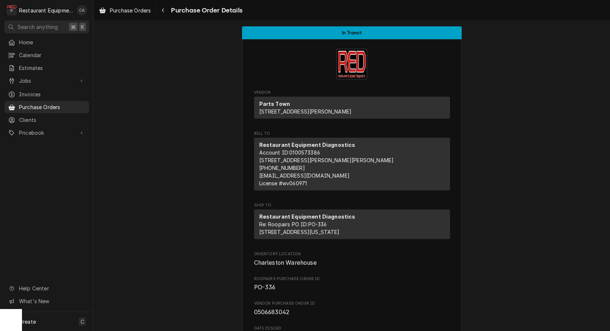 The image size is (610, 331). What do you see at coordinates (352, 308) in the screenshot?
I see `div: Vendor Purchase Order ID` at bounding box center [352, 308].